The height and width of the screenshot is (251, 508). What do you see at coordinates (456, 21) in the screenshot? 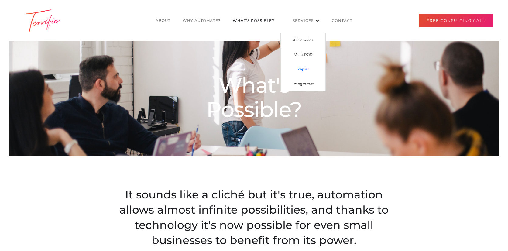
I see `div: Free Consulting Call` at bounding box center [456, 21].